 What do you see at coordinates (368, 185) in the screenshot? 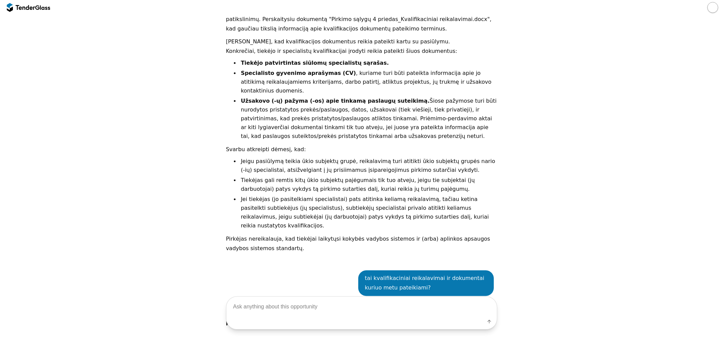
I see `li: Tiekėjas gali remtis kitų ūkio subjektų pajėgumais tik tuo atveju, jeigu tie subjektai (jų darbuo...` at bounding box center [368, 185].